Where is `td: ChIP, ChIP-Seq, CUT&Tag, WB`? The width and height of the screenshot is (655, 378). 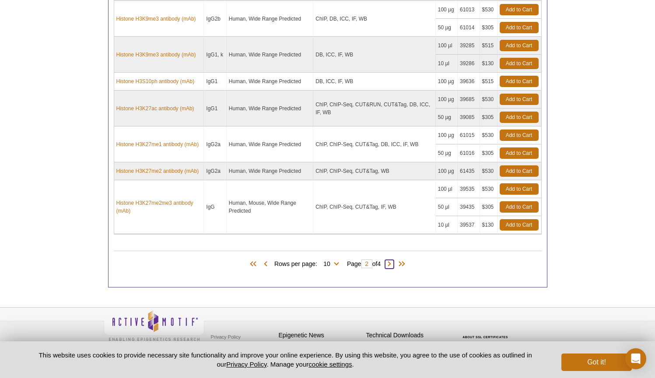
td: ChIP, ChIP-Seq, CUT&Tag, WB is located at coordinates (374, 171).